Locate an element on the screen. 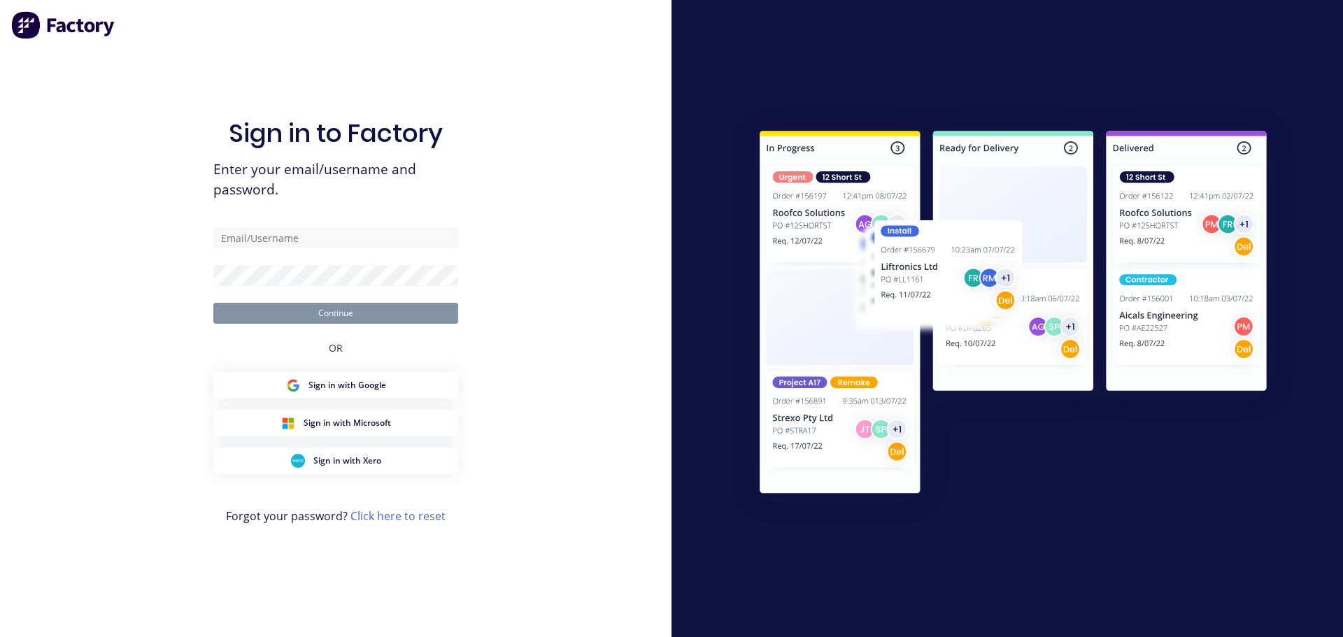 This screenshot has height=637, width=1343. img: Google Sign in is located at coordinates (293, 385).